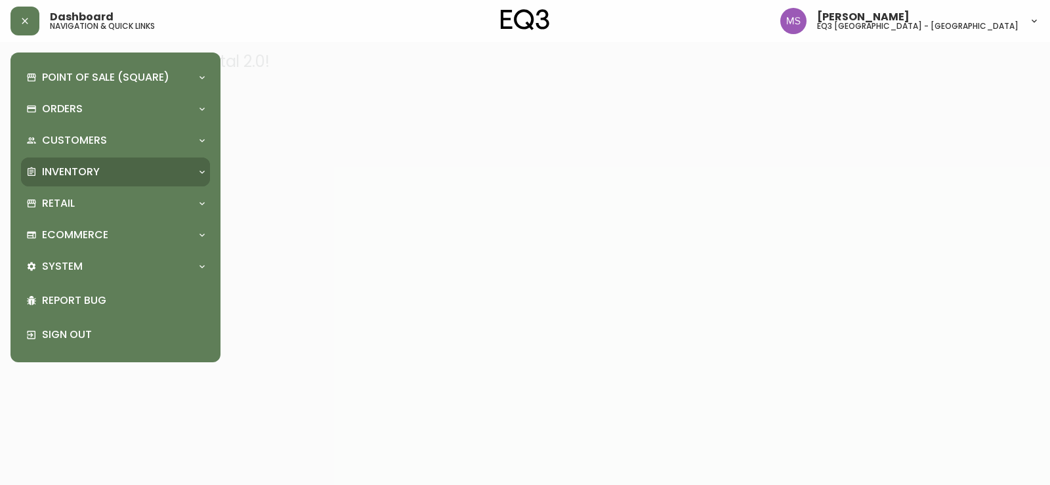  Describe the element at coordinates (123, 300) in the screenshot. I see `p: Report Bug` at that location.